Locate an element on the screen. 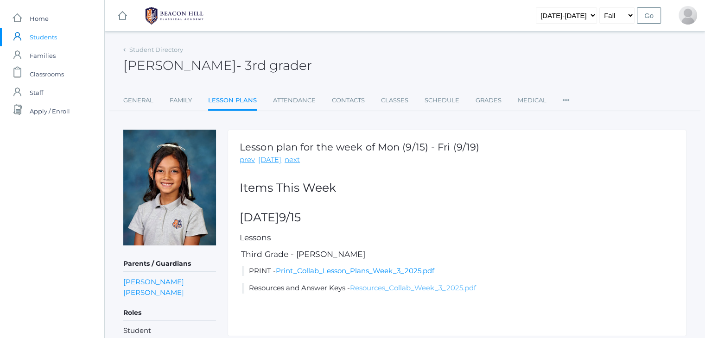  li: Resources and Answer Keys - is located at coordinates (458, 288).